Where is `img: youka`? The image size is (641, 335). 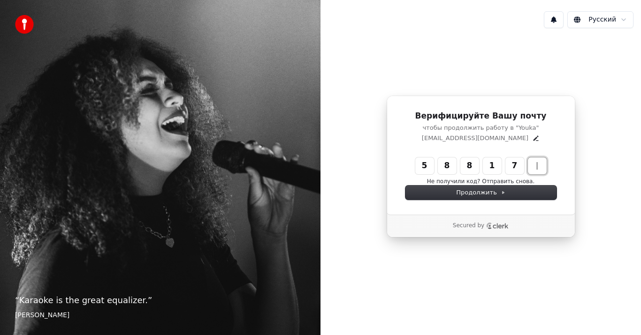
img: youka is located at coordinates (24, 24).